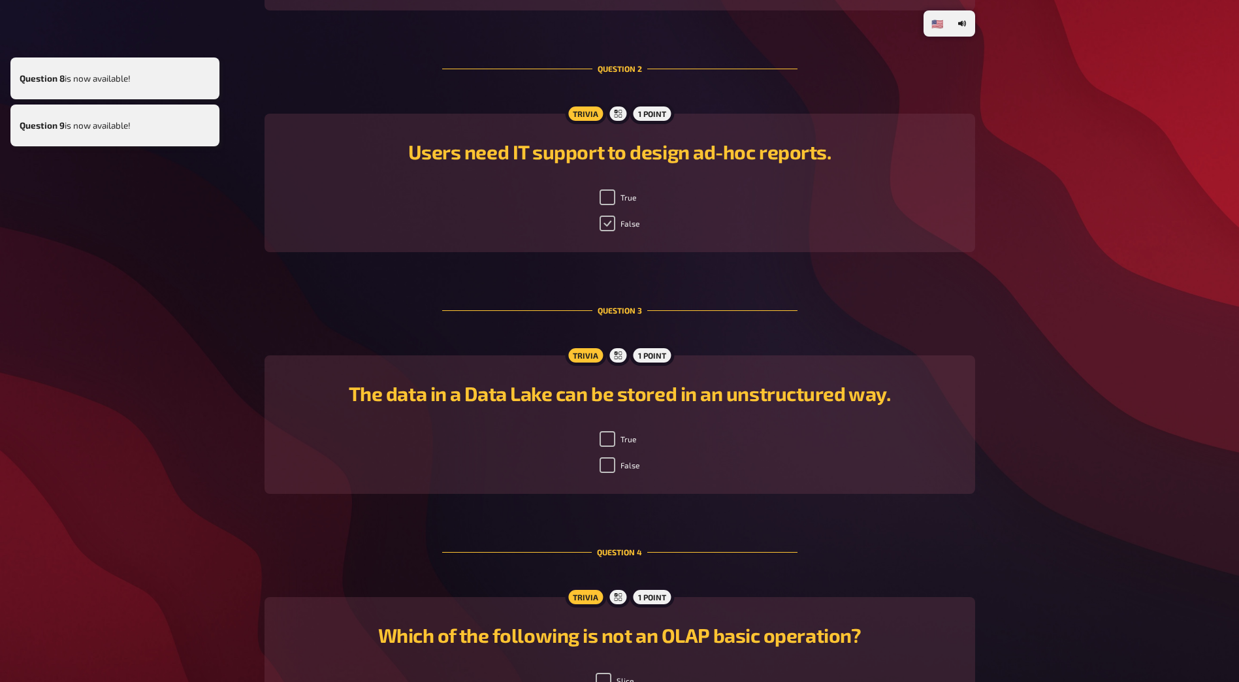  What do you see at coordinates (620, 635) in the screenshot?
I see `h2: Which of the following is not an OLAP basic operation?` at bounding box center [620, 635].